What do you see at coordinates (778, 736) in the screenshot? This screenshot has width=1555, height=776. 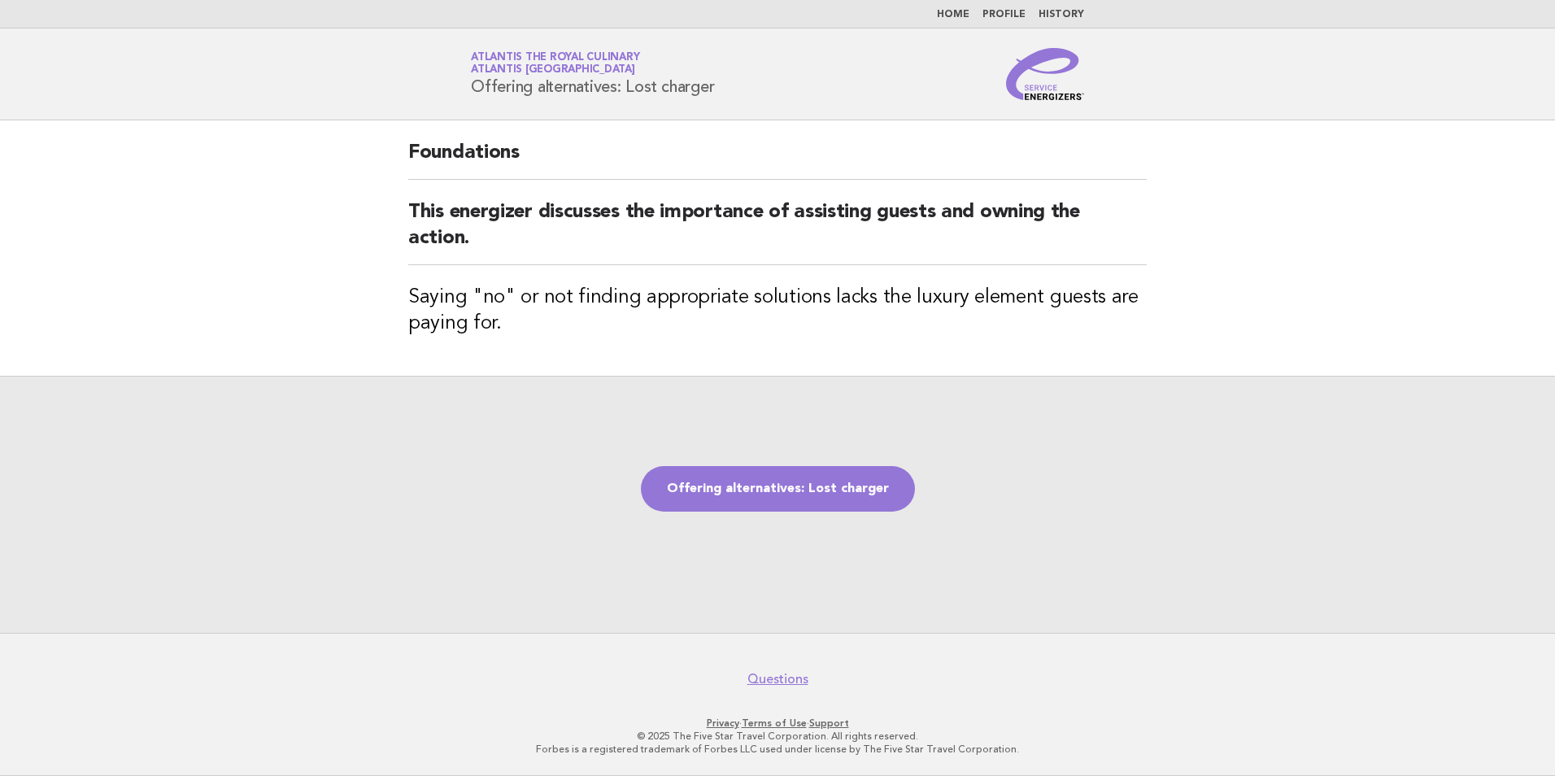 I see `p: © 2025 The Five Star Travel Corporation. All rights reserved.` at bounding box center [778, 736].